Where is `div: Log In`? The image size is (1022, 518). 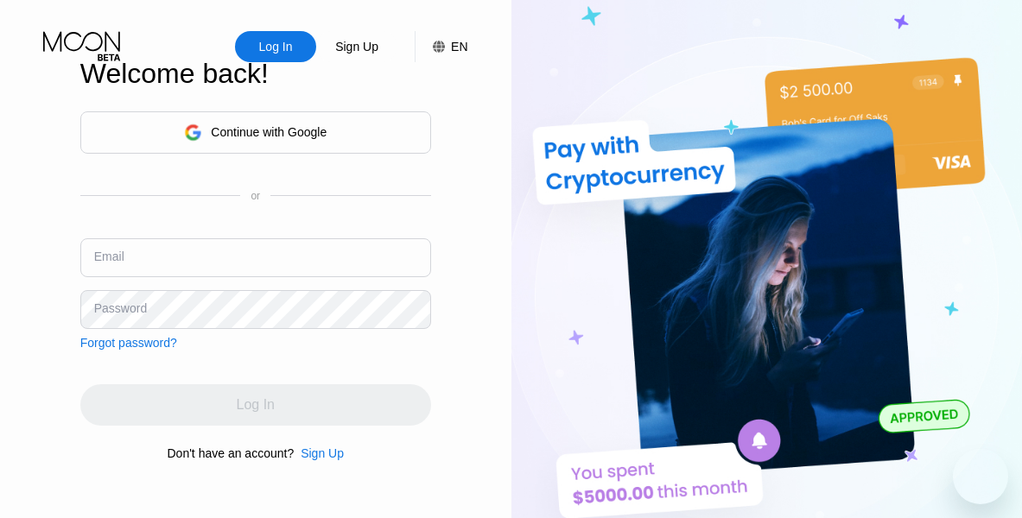 div: Log In is located at coordinates (276, 47).